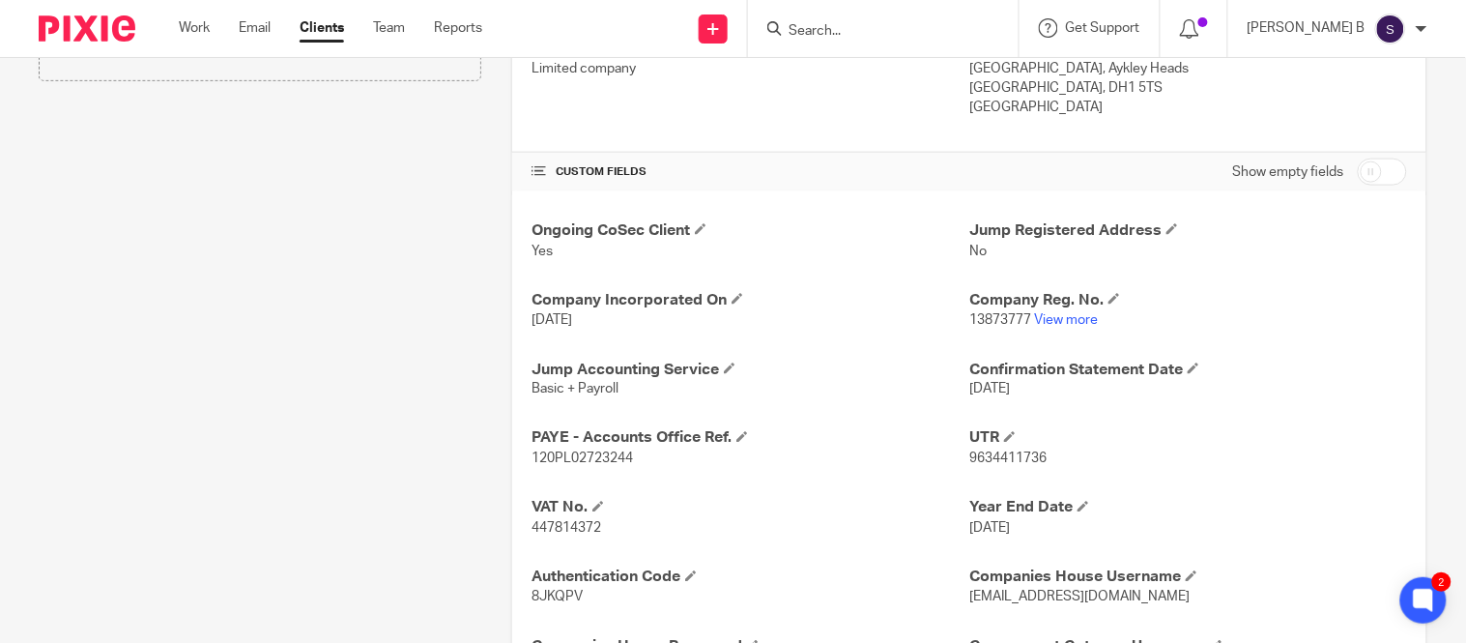 The height and width of the screenshot is (643, 1466). I want to click on h4: Authentication Code, so click(750, 577).